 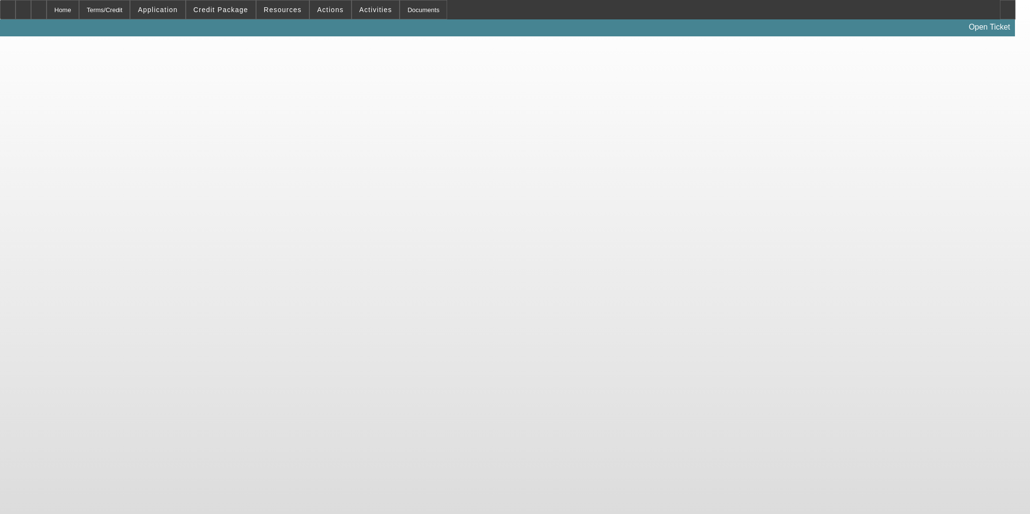 I want to click on span: Actions, so click(x=330, y=10).